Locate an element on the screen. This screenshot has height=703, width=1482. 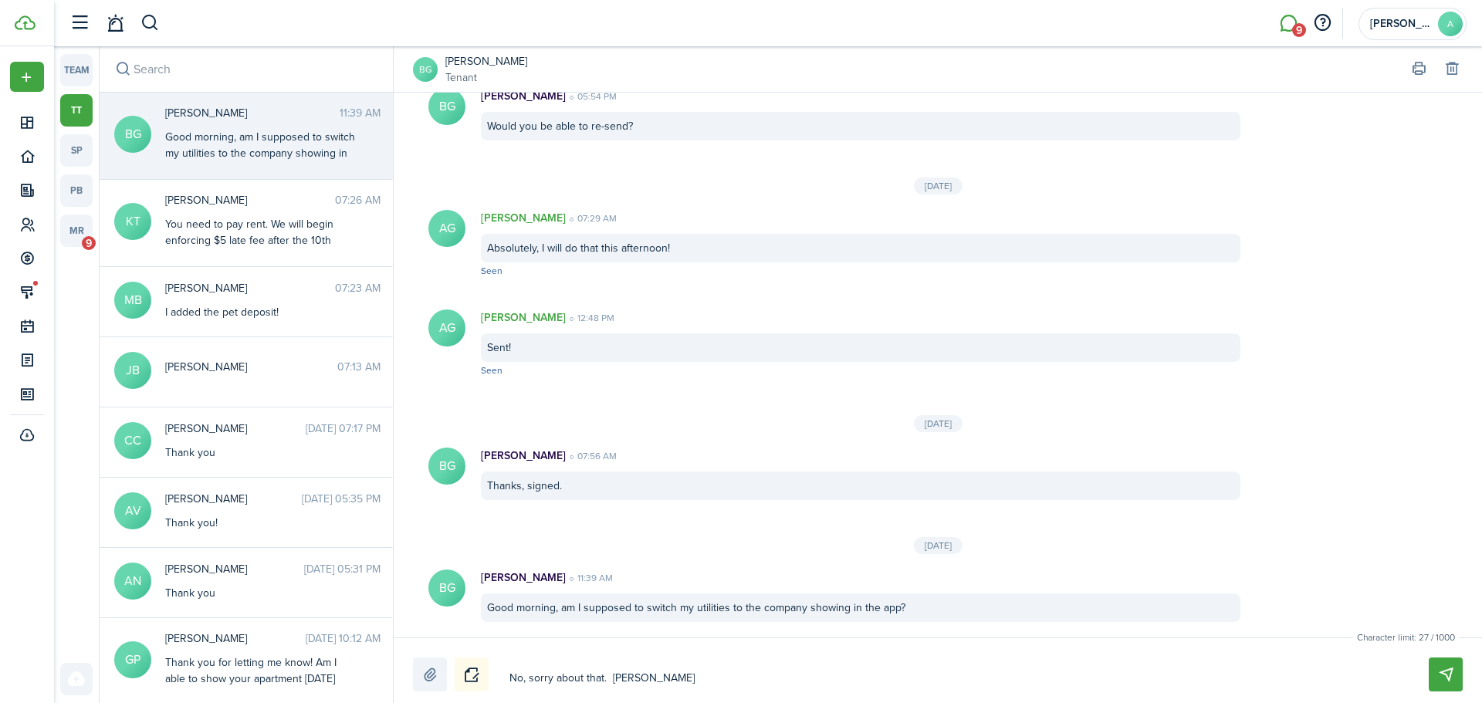
time: 05:54 PM is located at coordinates (591, 97).